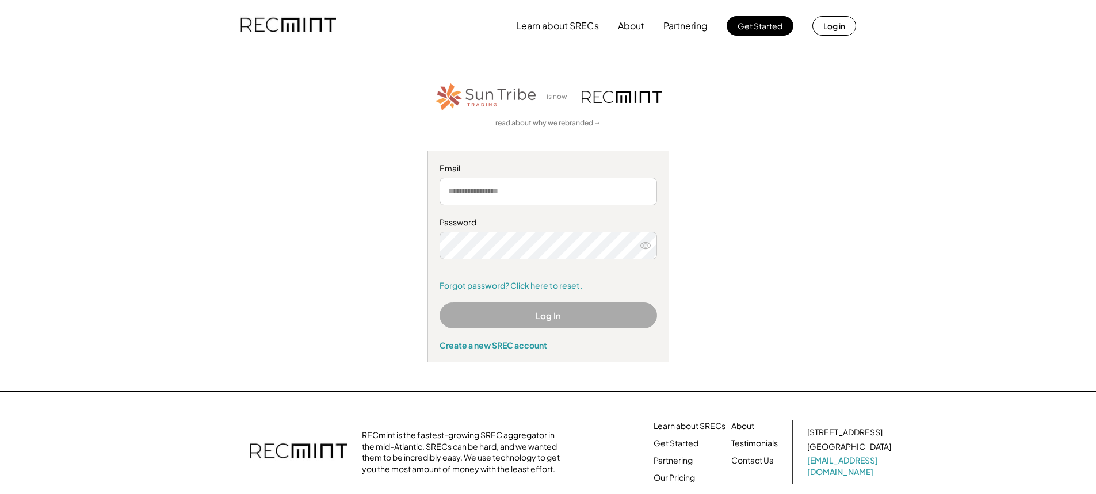  I want to click on button: Get Started, so click(760, 26).